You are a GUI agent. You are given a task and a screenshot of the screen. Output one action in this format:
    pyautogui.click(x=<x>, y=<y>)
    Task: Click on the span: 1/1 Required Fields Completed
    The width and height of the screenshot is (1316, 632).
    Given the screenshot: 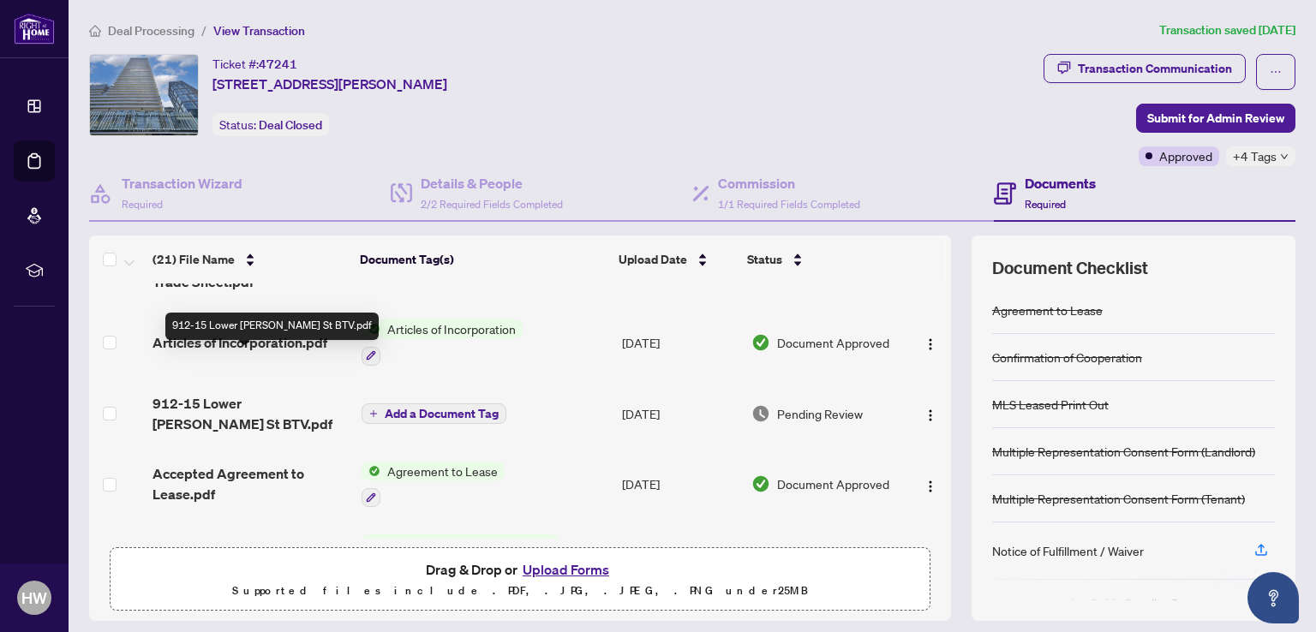 What is the action you would take?
    pyautogui.click(x=789, y=204)
    